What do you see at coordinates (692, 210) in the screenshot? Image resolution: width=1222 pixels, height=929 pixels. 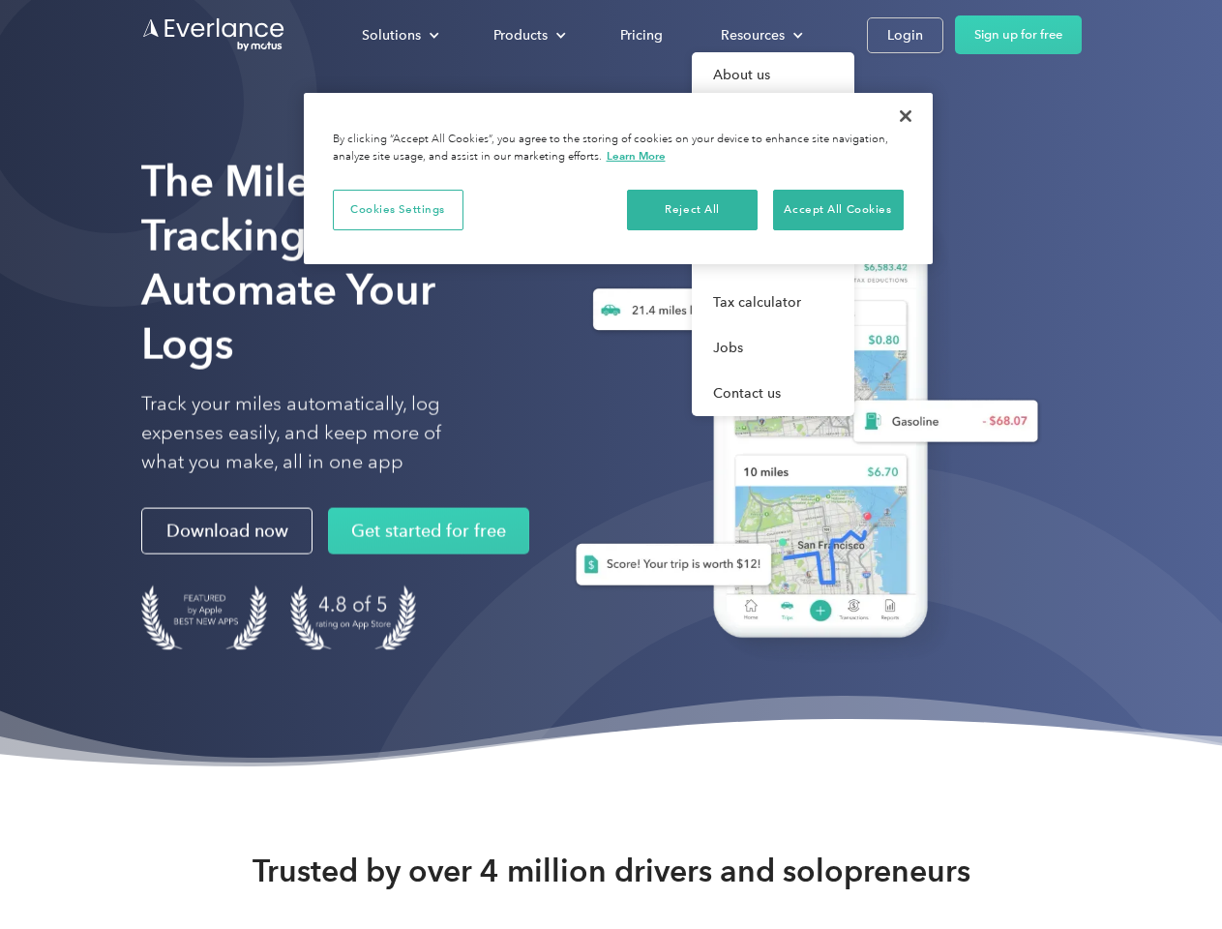 I see `button: Reject All` at bounding box center [692, 210].